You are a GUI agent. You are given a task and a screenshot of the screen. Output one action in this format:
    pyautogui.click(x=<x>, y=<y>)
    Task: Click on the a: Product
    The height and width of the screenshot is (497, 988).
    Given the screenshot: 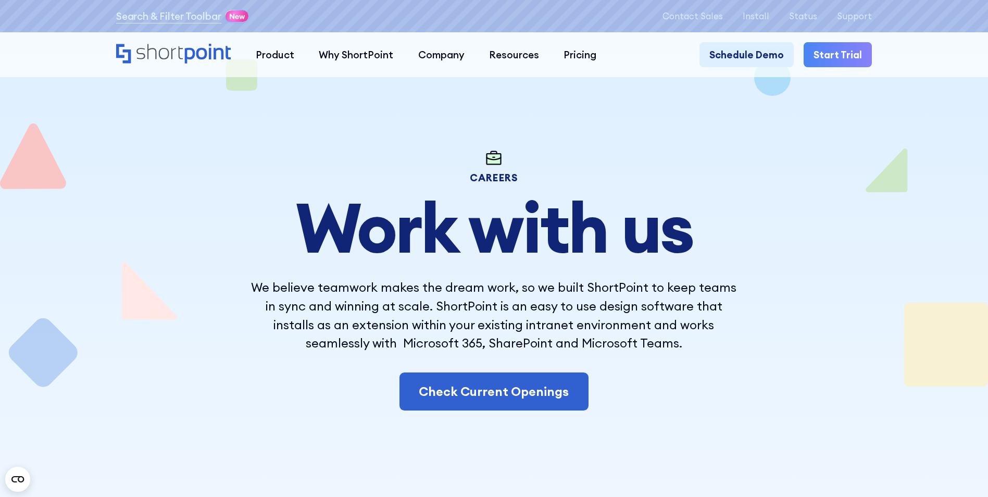 What is the action you would take?
    pyautogui.click(x=275, y=54)
    